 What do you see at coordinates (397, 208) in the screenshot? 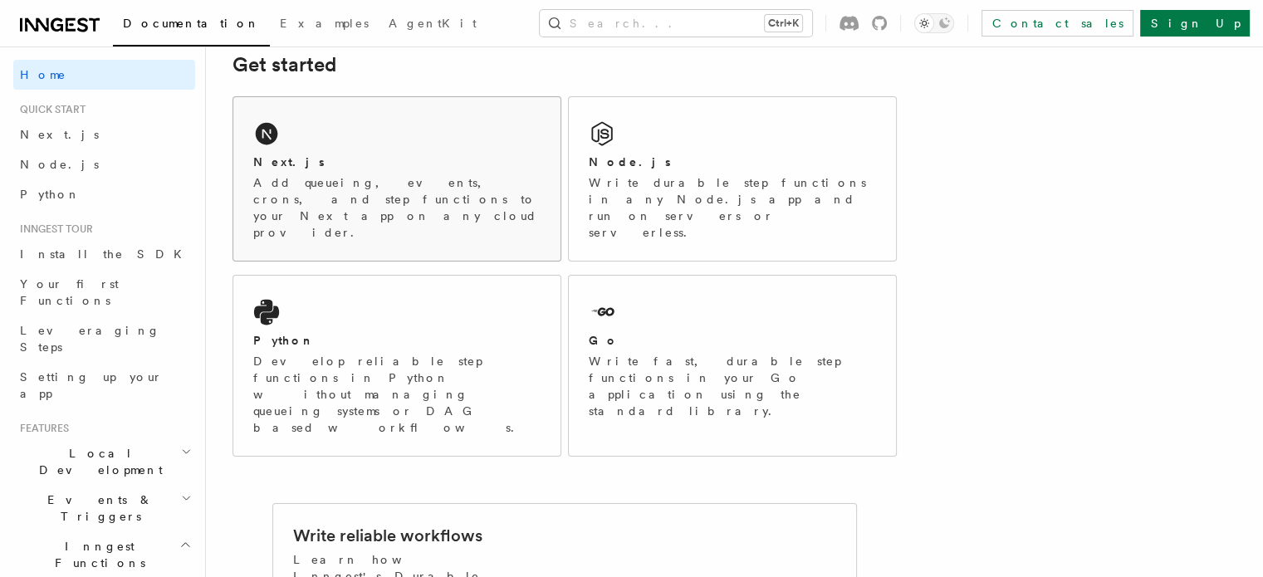
I see `p: Add queueing, events, crons, and step functions to your Next app on any cloud provider.` at bounding box center [397, 208].